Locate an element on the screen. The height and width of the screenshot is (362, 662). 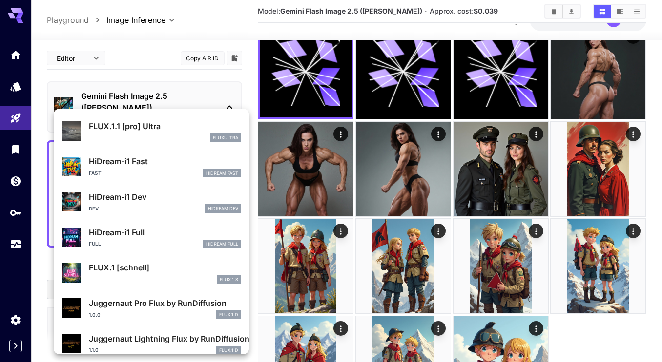
p: HiDream Full is located at coordinates (222, 244).